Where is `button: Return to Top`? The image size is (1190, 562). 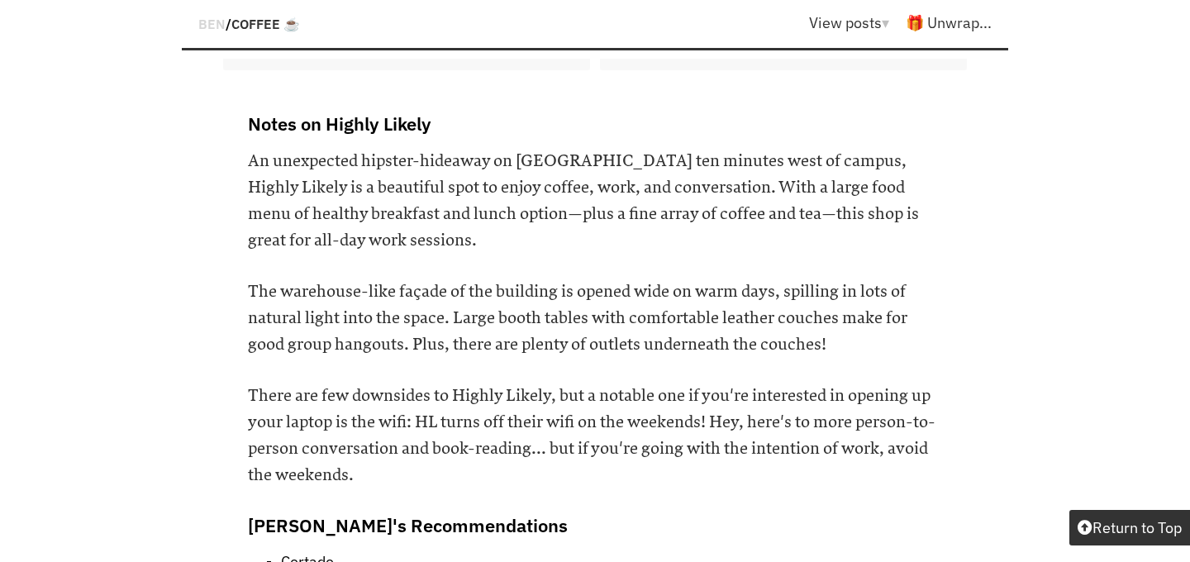 button: Return to Top is located at coordinates (1130, 527).